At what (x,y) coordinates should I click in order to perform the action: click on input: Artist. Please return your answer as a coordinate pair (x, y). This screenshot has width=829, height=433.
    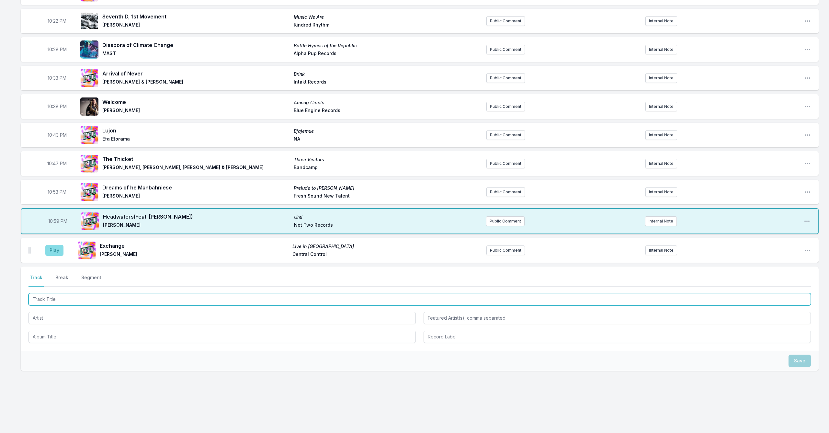
    Looking at the image, I should click on (222, 318).